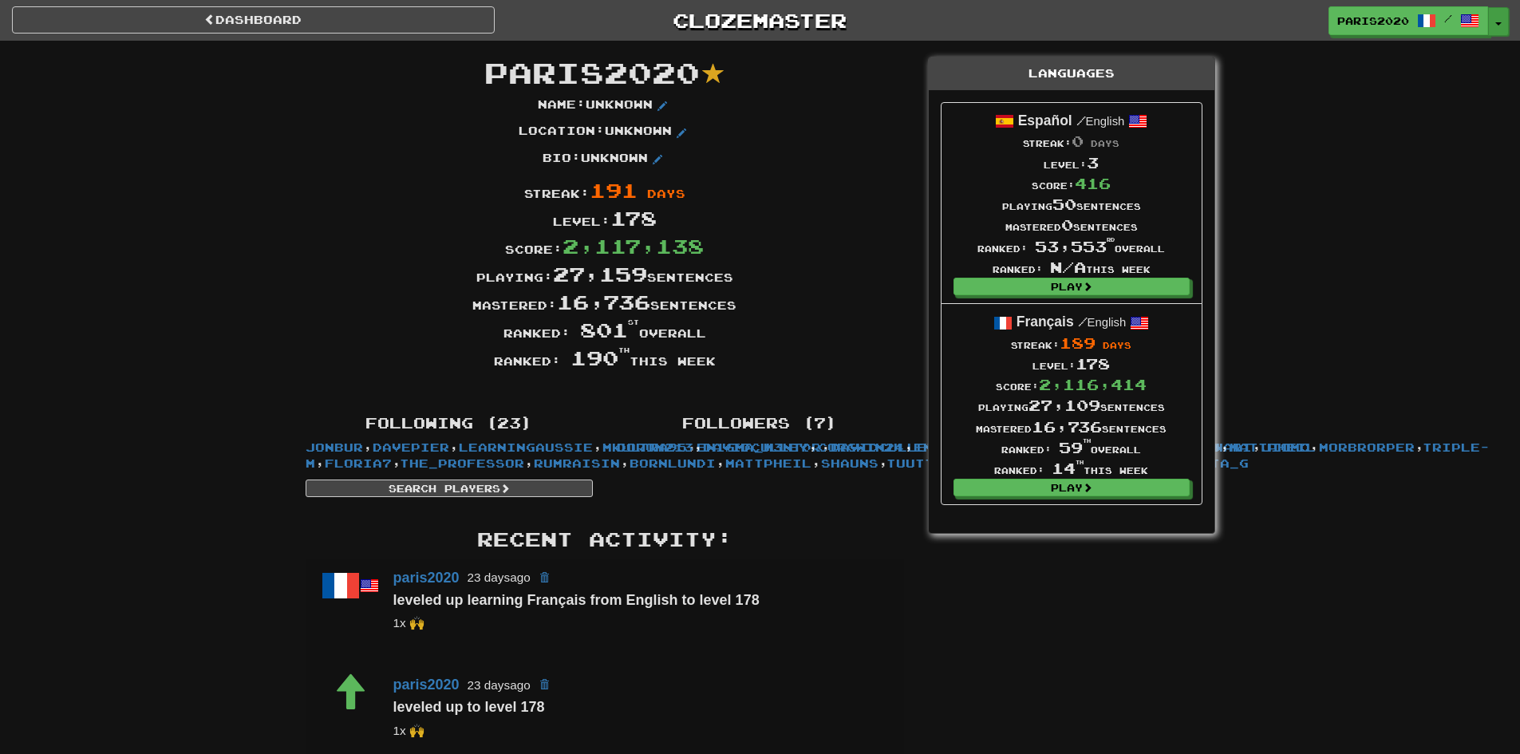 Image resolution: width=1520 pixels, height=754 pixels. I want to click on p: Name : Unknown, so click(605, 106).